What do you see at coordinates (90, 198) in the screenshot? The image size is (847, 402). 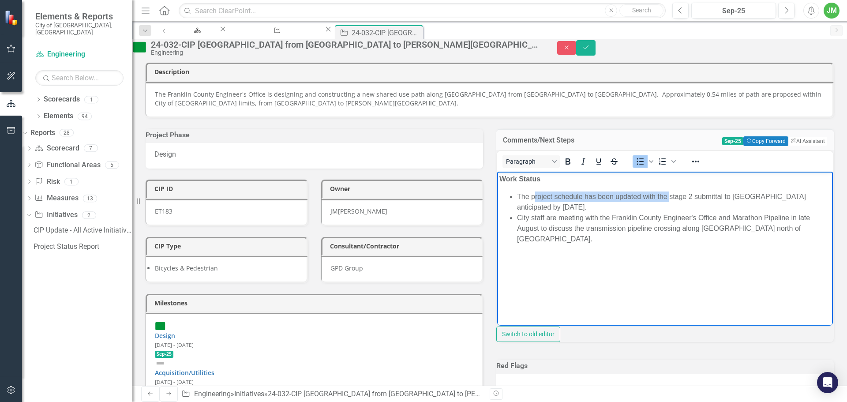 I see `div: 13` at bounding box center [90, 198].